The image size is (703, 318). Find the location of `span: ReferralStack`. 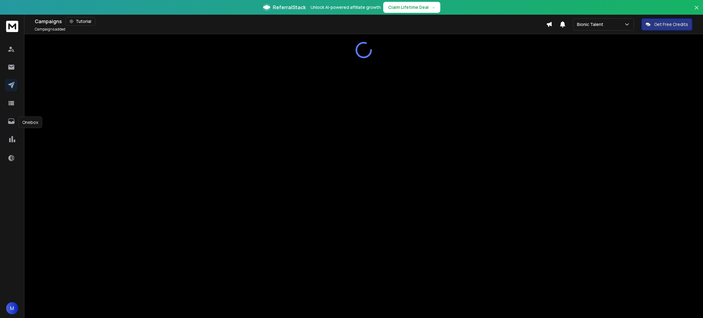

span: ReferralStack is located at coordinates (289, 7).